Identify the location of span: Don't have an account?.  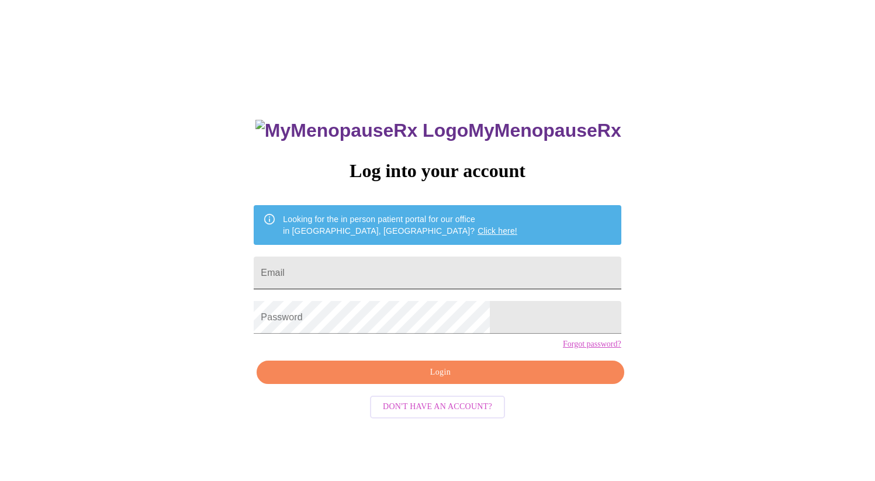
(437, 407).